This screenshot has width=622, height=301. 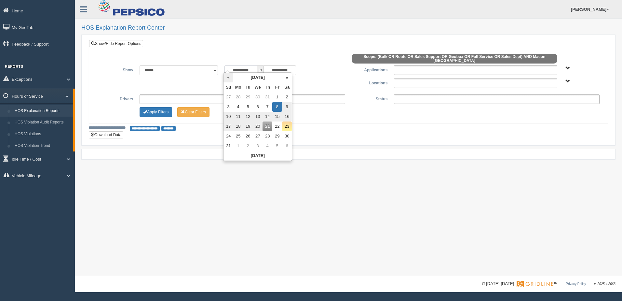 I want to click on td: 24, so click(x=228, y=136).